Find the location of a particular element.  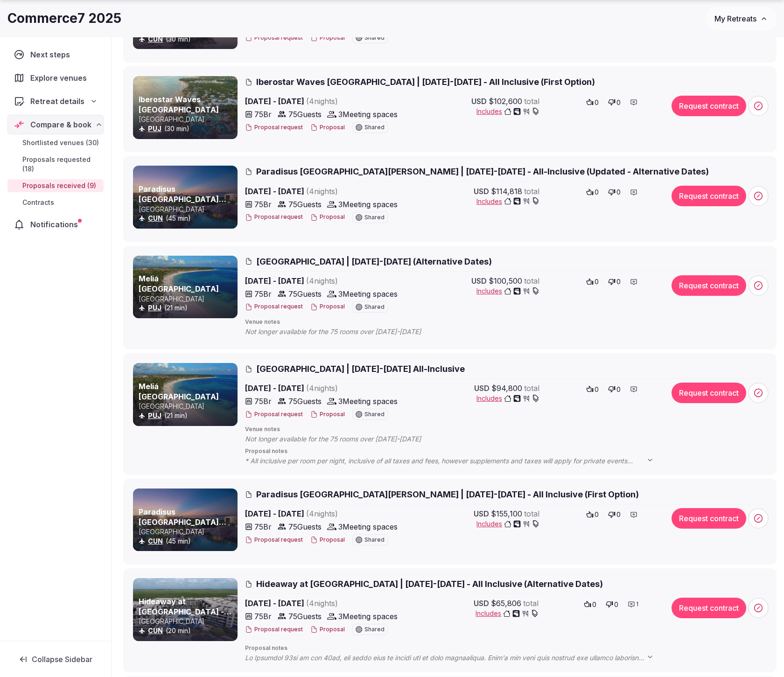

a: Proposals received (9) is located at coordinates (56, 186).